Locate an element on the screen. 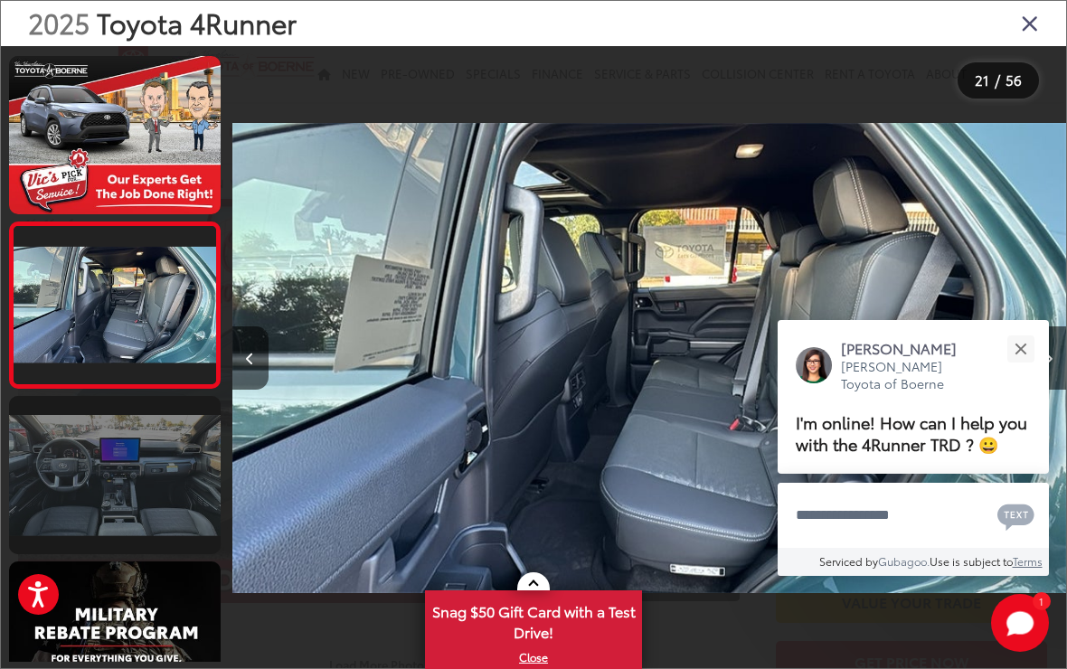 The image size is (1067, 669). svg: Start Chat is located at coordinates (1020, 623).